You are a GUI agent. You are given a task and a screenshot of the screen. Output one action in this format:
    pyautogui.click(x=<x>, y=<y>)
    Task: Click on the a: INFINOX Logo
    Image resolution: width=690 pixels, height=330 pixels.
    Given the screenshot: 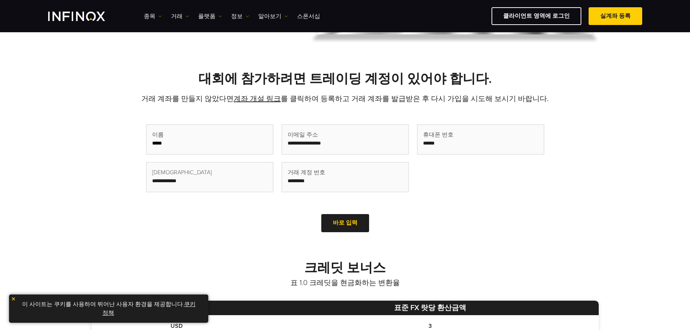 What is the action you would take?
    pyautogui.click(x=85, y=16)
    